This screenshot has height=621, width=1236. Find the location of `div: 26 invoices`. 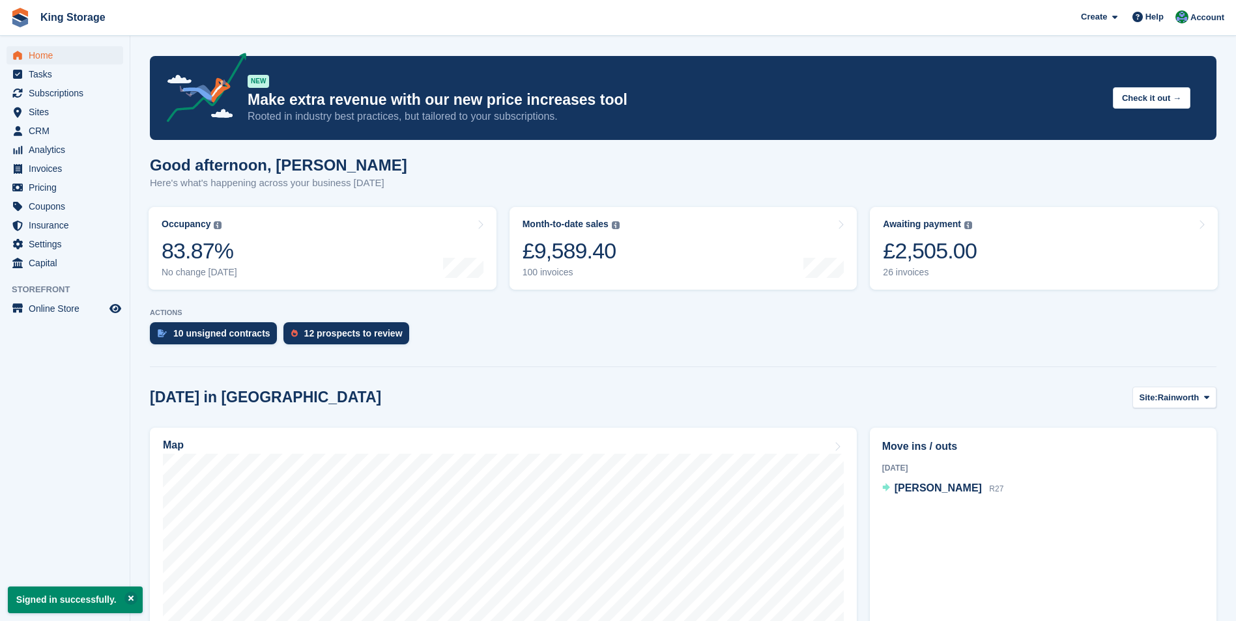

div: 26 invoices is located at coordinates (929, 272).